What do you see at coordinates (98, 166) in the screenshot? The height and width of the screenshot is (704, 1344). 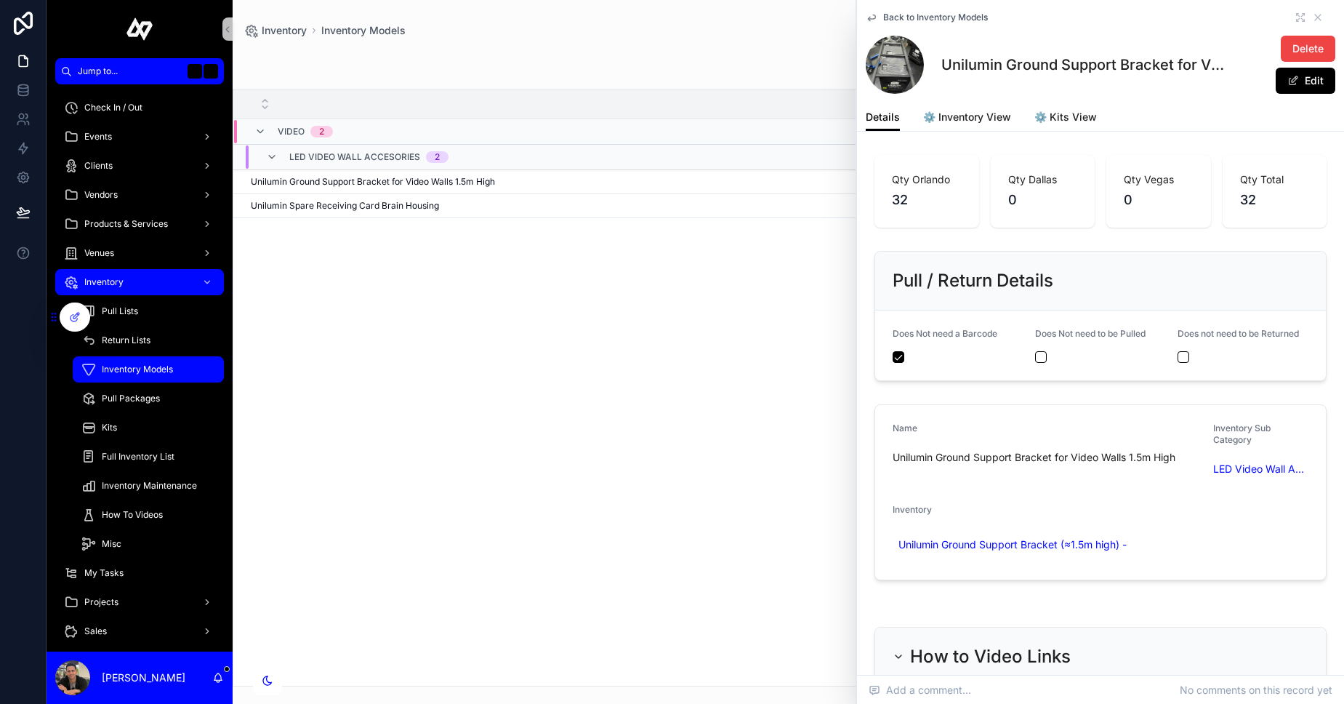 I see `span: Clients` at bounding box center [98, 166].